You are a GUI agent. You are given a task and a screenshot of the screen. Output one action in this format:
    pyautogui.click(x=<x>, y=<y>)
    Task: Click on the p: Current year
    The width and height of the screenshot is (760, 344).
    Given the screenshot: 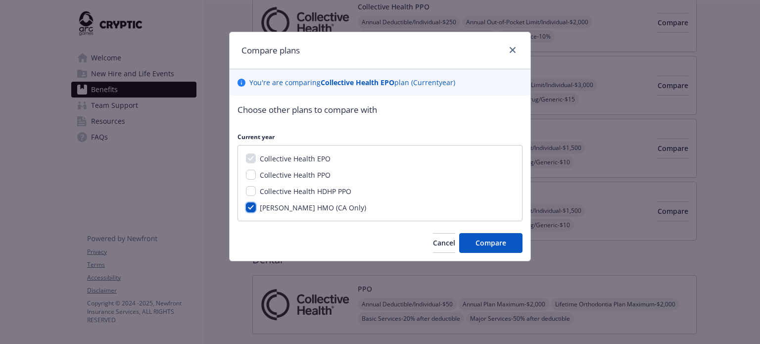 What is the action you would take?
    pyautogui.click(x=380, y=137)
    